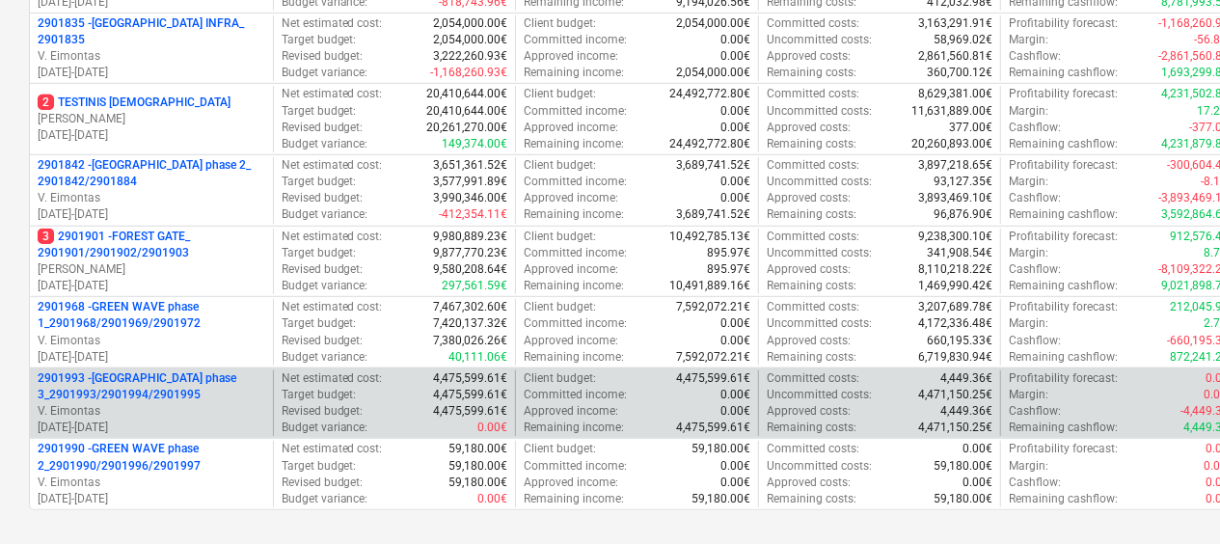 Image resolution: width=1220 pixels, height=544 pixels. Describe the element at coordinates (470, 307) in the screenshot. I see `p: 7,467,302.60€` at that location.